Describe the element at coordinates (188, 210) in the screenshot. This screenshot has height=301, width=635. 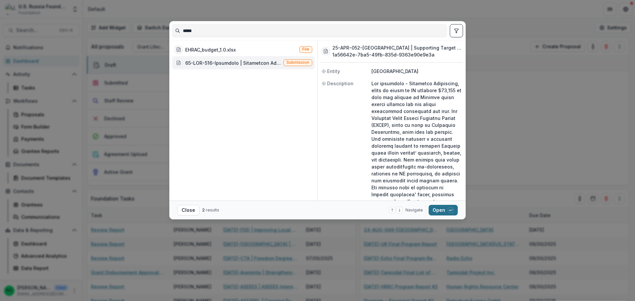
I see `button: Close` at that location.